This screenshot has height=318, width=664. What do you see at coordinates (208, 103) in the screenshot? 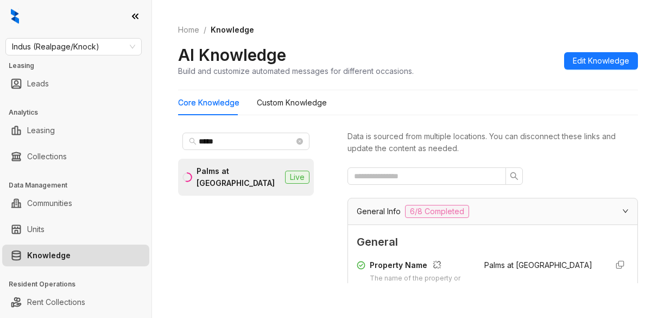
I see `div: Core Knowledge` at bounding box center [208, 103].